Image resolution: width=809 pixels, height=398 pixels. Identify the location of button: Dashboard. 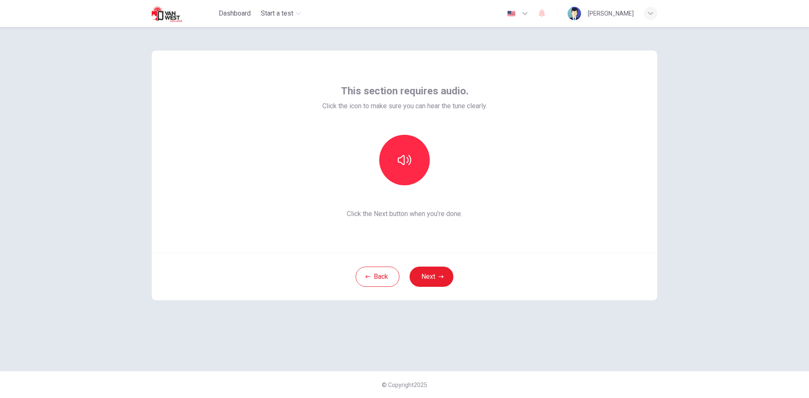
(235, 13).